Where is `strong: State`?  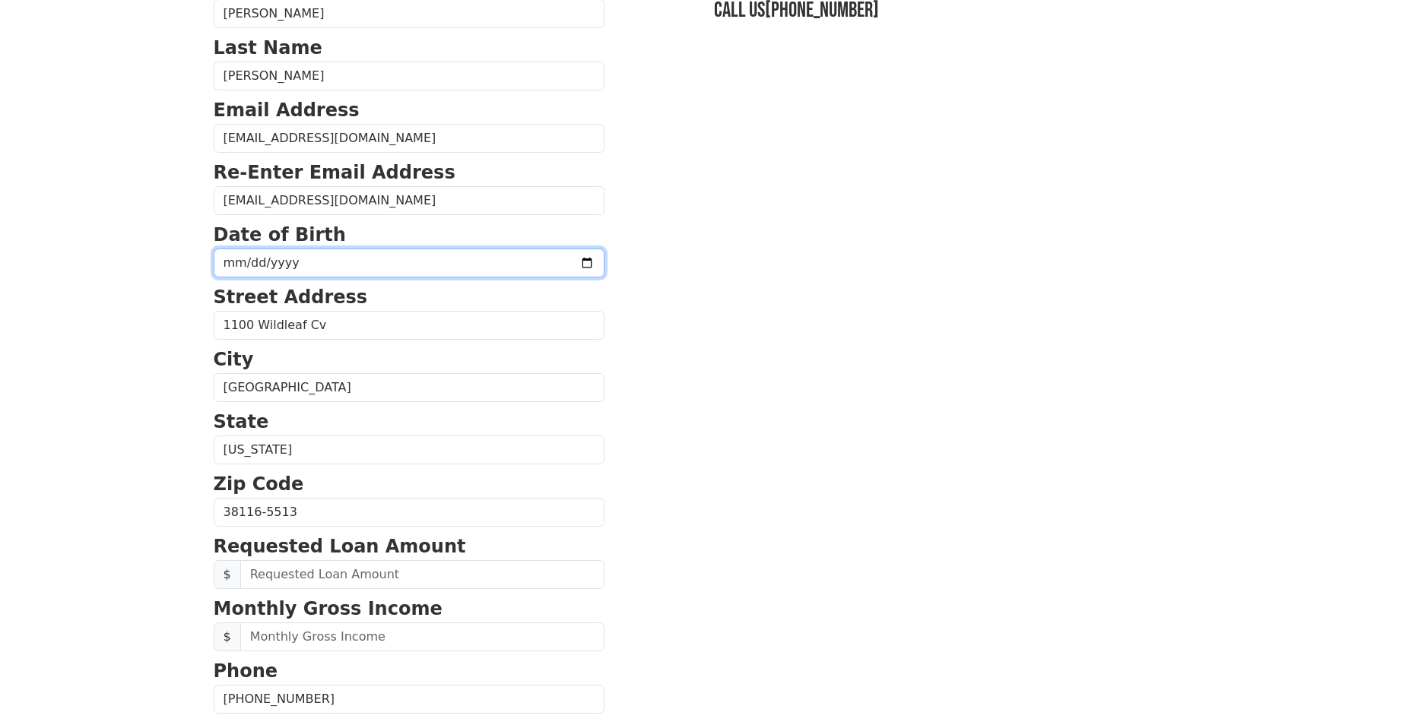
strong: State is located at coordinates (241, 422).